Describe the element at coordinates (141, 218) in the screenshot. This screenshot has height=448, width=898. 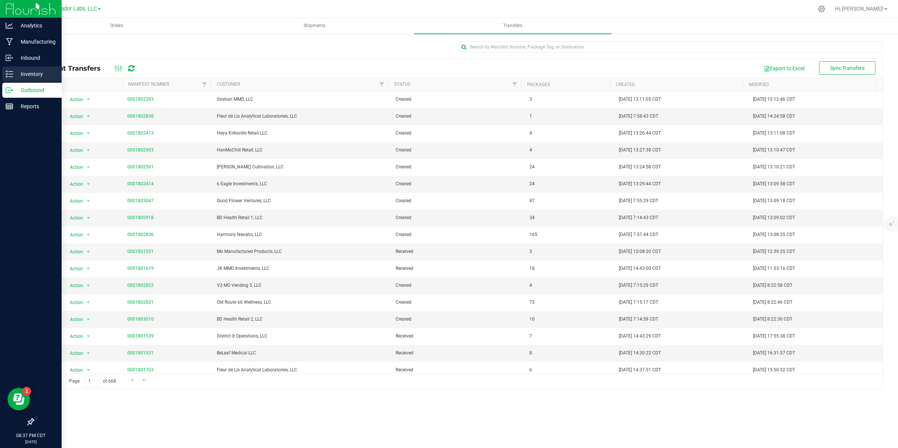
I see `a: 0001802918` at that location.